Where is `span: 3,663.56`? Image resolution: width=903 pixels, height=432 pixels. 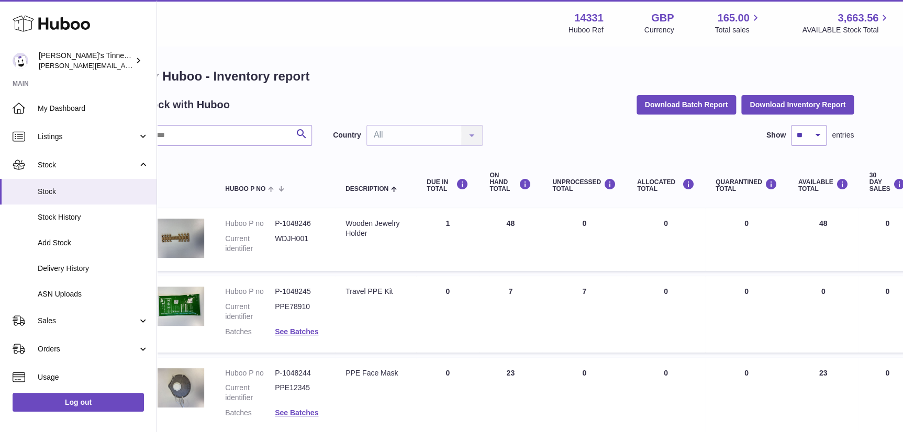
span: 3,663.56 is located at coordinates (858, 18).